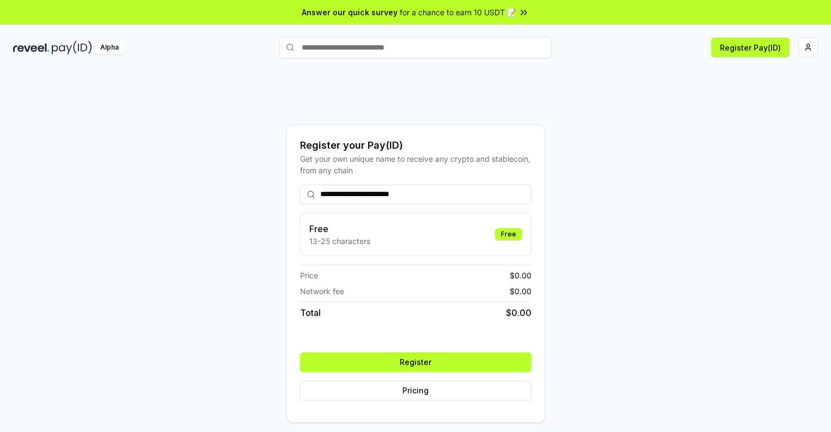 The height and width of the screenshot is (432, 831). I want to click on div: Get your own unique name to receive any crypto and stablecoin, from any chain, so click(416, 164).